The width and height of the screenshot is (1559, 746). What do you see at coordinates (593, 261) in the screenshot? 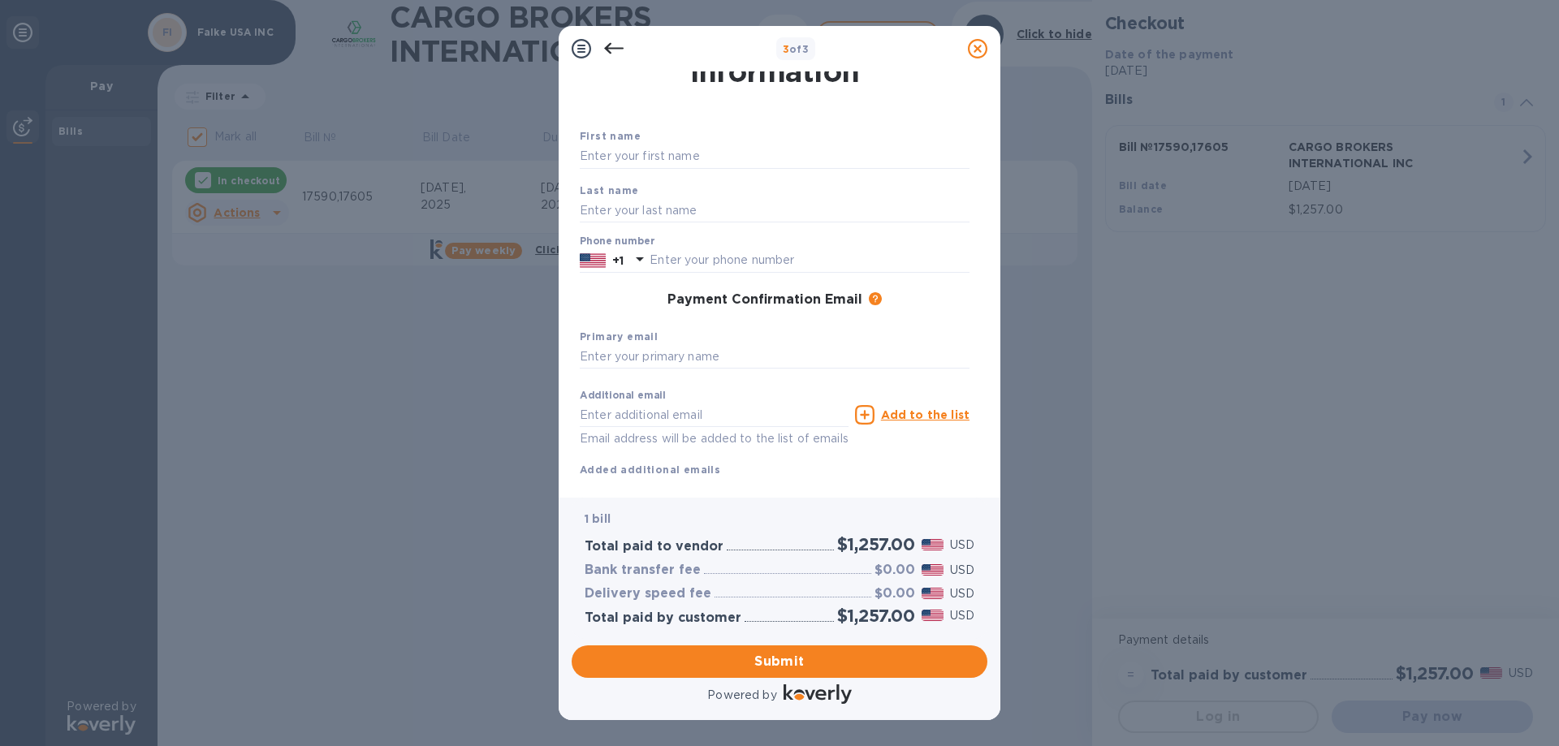
I see `img: US` at bounding box center [593, 261].